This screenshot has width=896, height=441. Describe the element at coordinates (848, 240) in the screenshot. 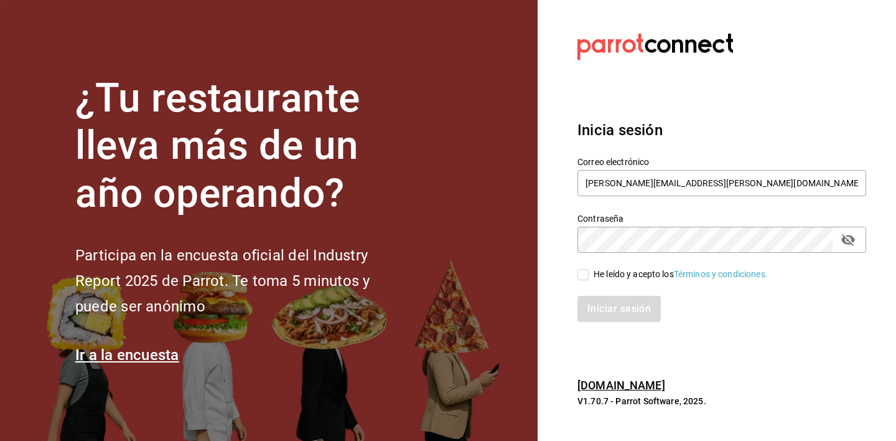

I see `button: passwordField` at that location.